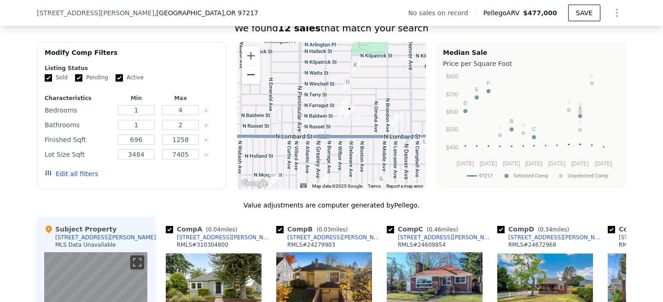 This screenshot has width=663, height=302. What do you see at coordinates (540, 13) in the screenshot?
I see `span: $477,000` at bounding box center [540, 13].